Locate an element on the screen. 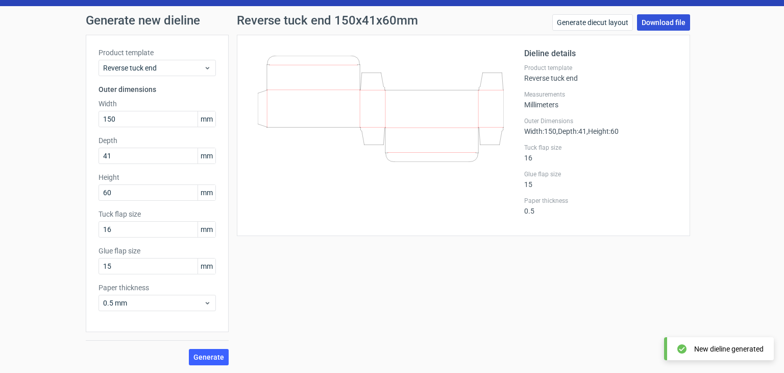 This screenshot has width=784, height=373. h1: Generate new dieline is located at coordinates (392, 20).